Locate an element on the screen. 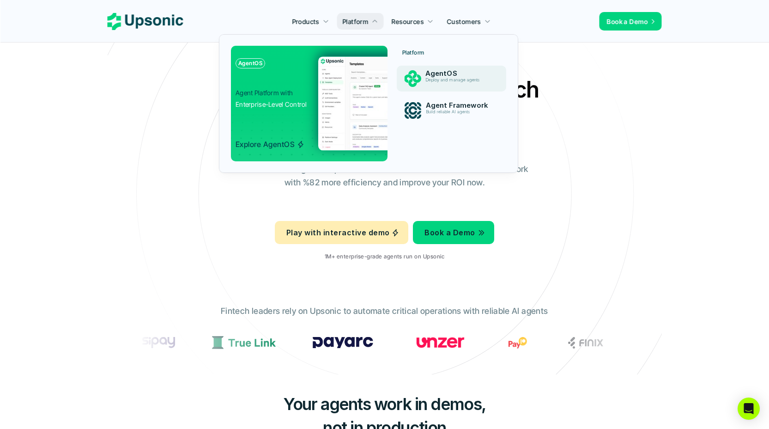 This screenshot has height=429, width=769. p: Build reliable AI agents is located at coordinates (459, 112).